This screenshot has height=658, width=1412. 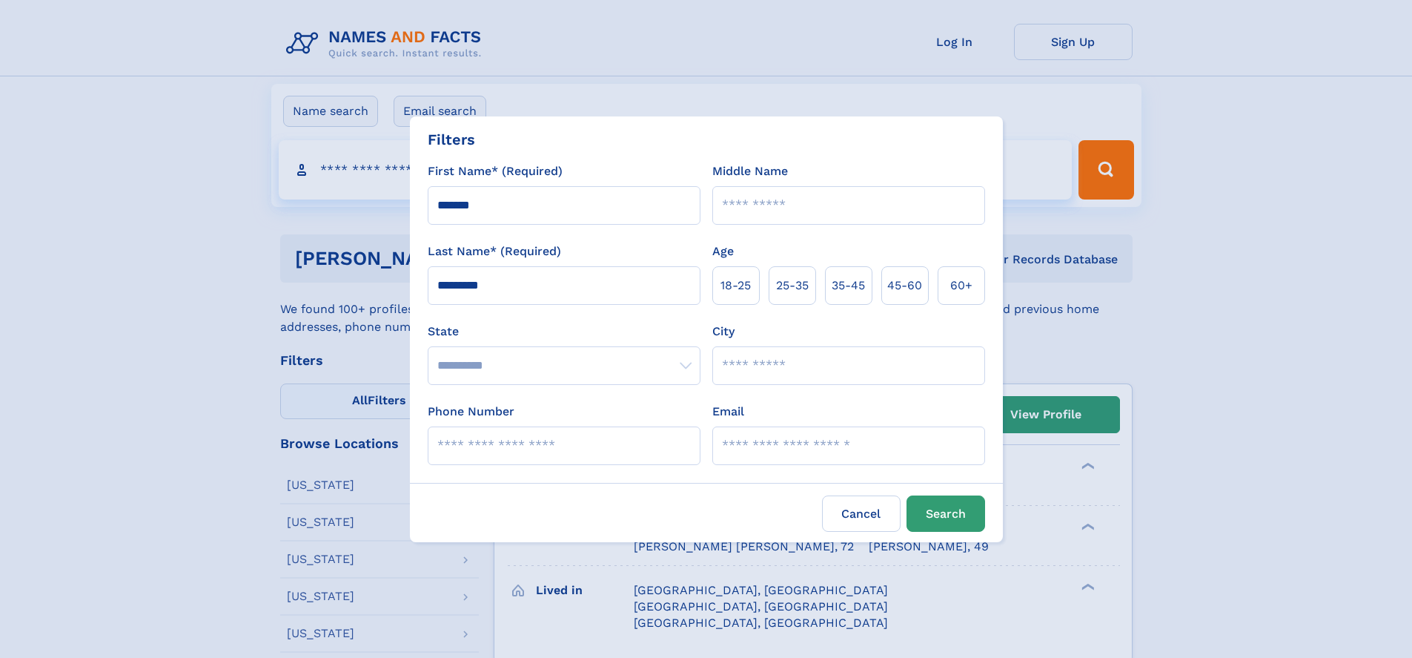 I want to click on span: 18‑25, so click(x=735, y=285).